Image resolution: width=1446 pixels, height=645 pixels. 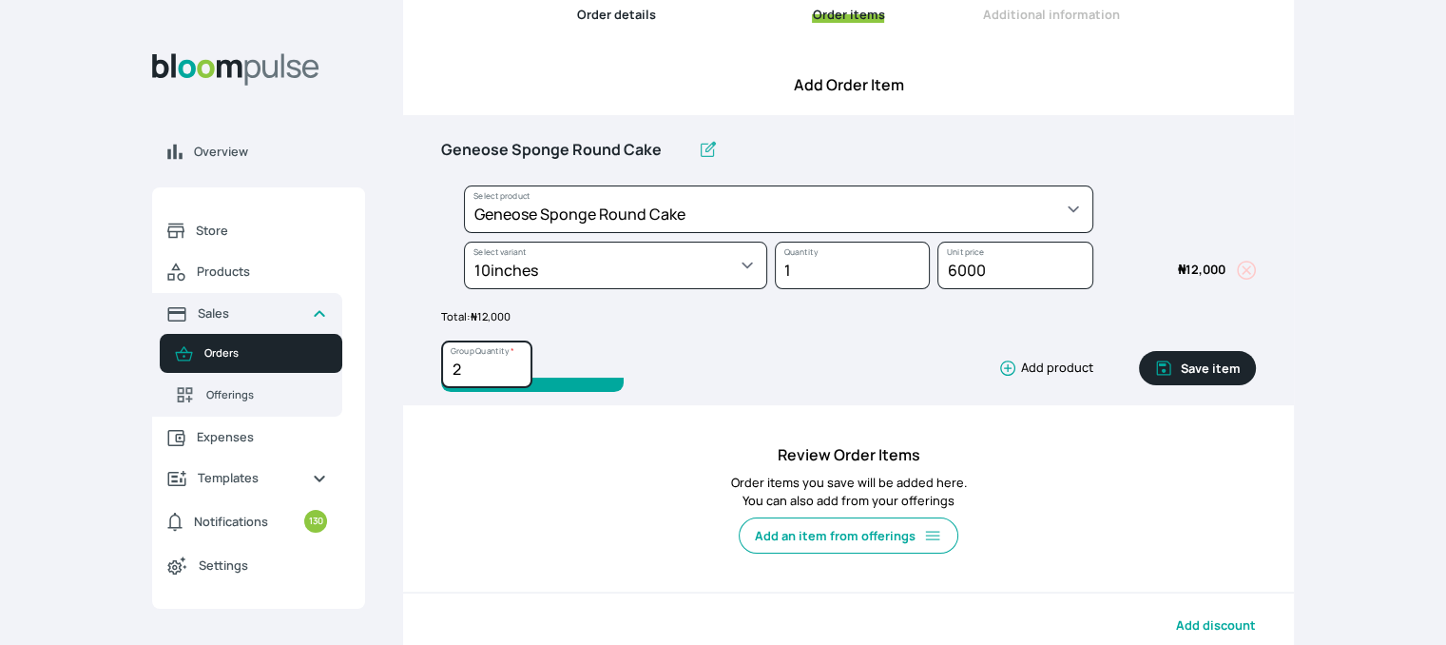 I want to click on a: Templates, so click(x=247, y=477).